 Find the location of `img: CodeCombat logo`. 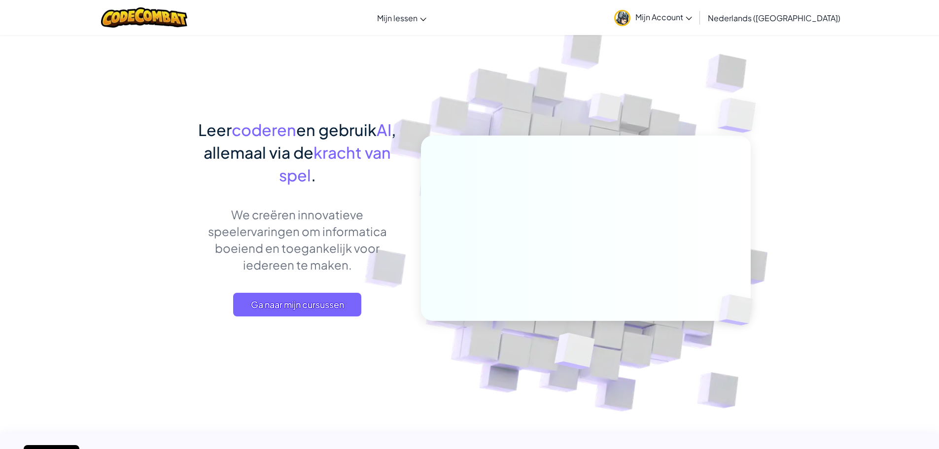

img: CodeCombat logo is located at coordinates (144, 17).